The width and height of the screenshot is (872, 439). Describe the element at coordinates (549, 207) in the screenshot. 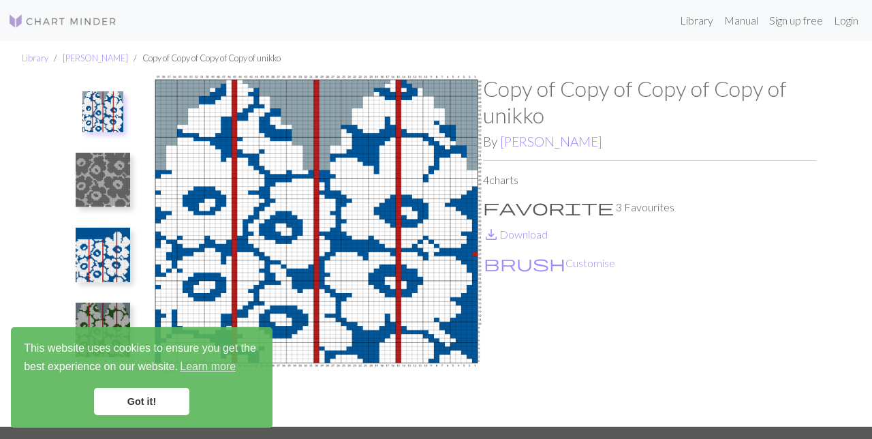

I see `i: Favourite` at that location.